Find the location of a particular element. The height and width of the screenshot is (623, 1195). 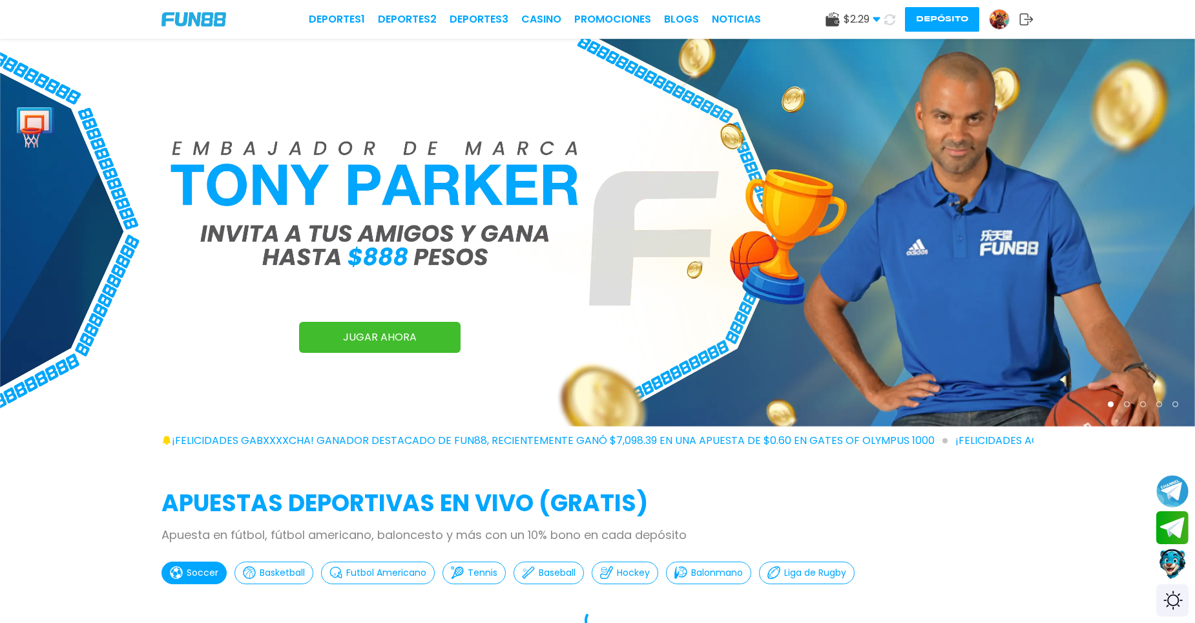

button: Tennis is located at coordinates (474, 572).